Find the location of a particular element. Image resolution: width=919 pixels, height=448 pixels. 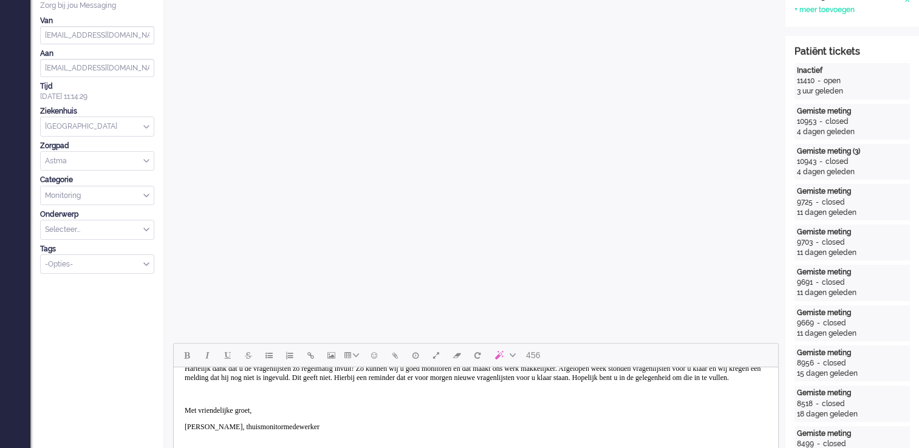

button: AI is located at coordinates (504, 355).